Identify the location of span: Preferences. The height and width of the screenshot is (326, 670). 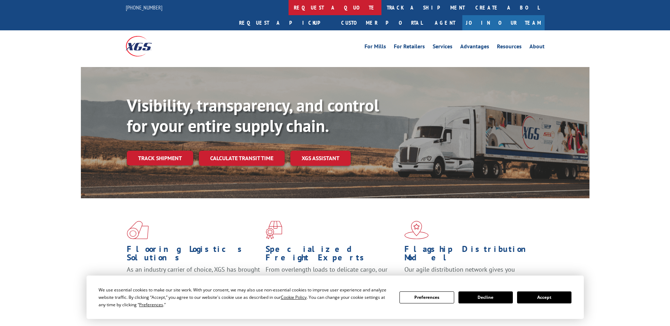
(151, 305).